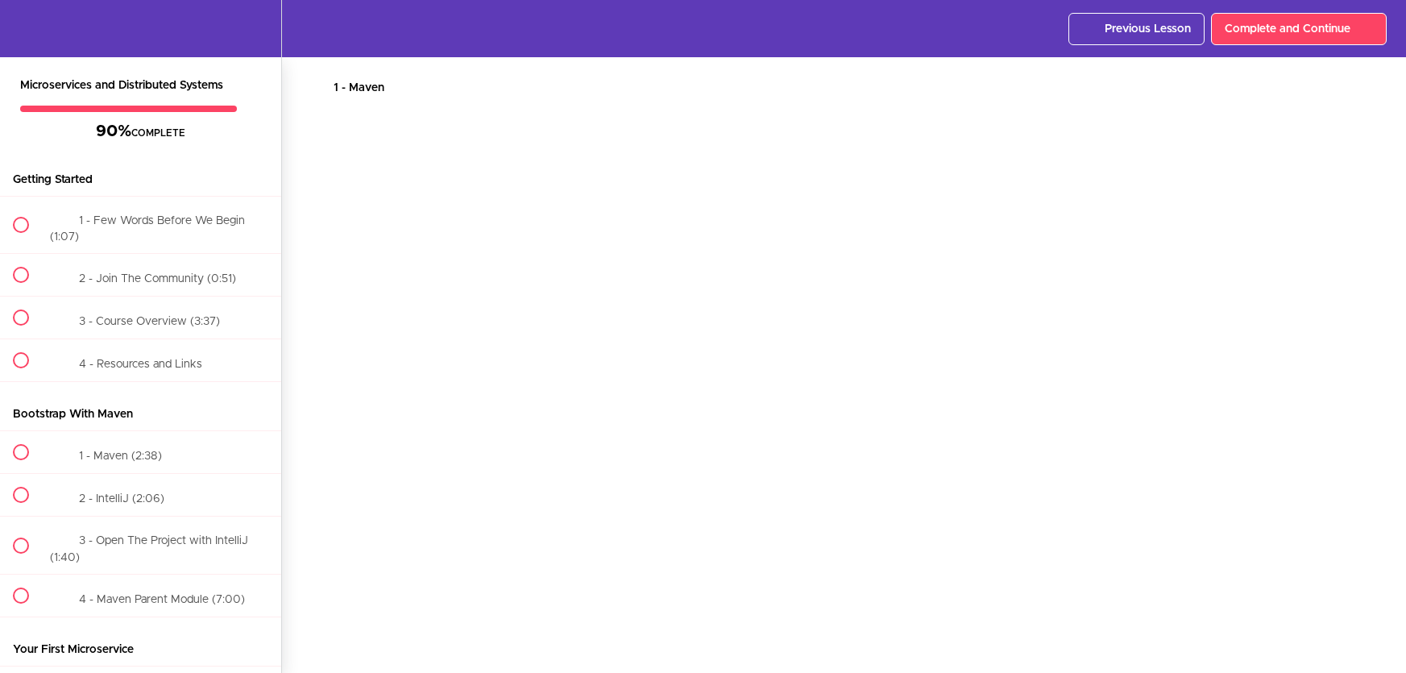  Describe the element at coordinates (120, 457) in the screenshot. I see `span: 1 - Maven (2:38)` at that location.